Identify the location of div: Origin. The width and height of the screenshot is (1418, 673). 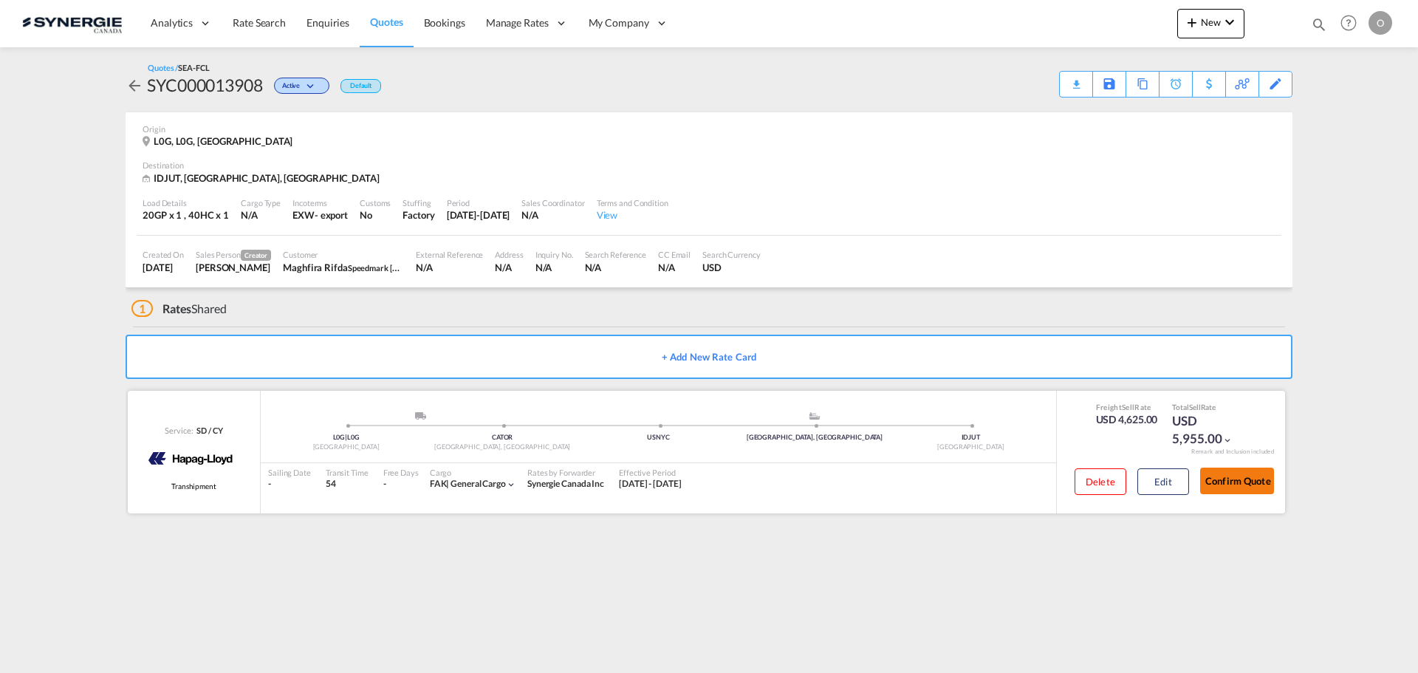
(709, 129).